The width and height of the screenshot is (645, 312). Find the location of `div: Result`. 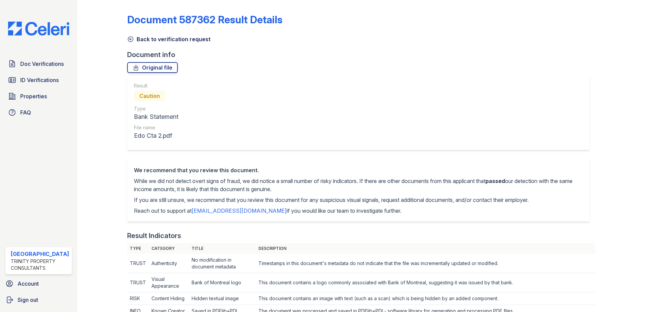

div: Result is located at coordinates (156, 86).